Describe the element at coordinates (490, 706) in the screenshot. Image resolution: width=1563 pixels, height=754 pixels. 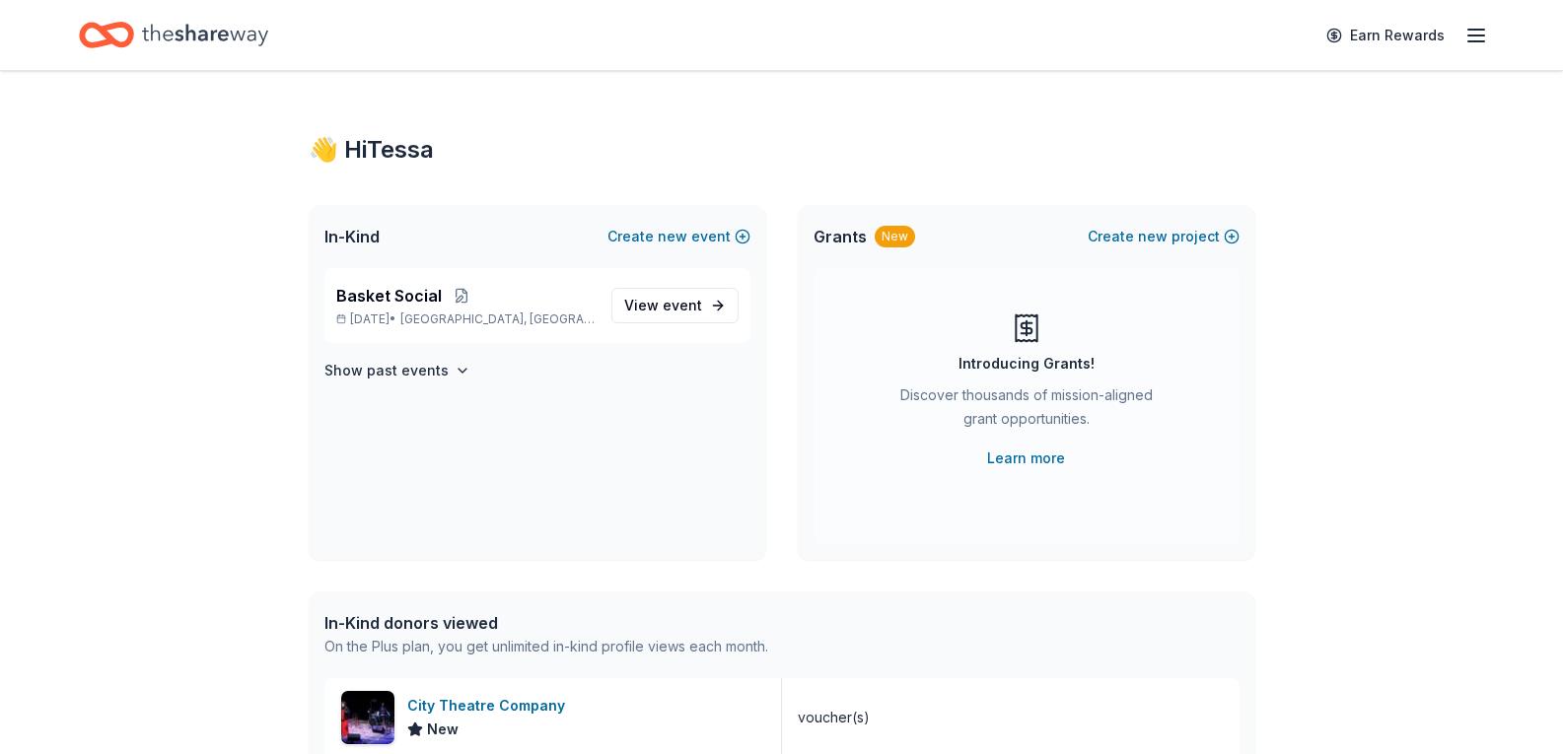
I see `div: City Theatre Company` at that location.